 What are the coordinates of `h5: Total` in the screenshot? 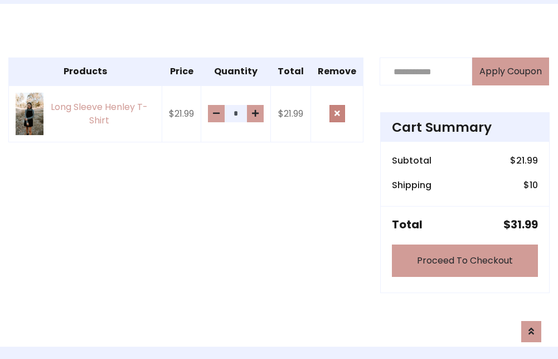 It's located at (407, 224).